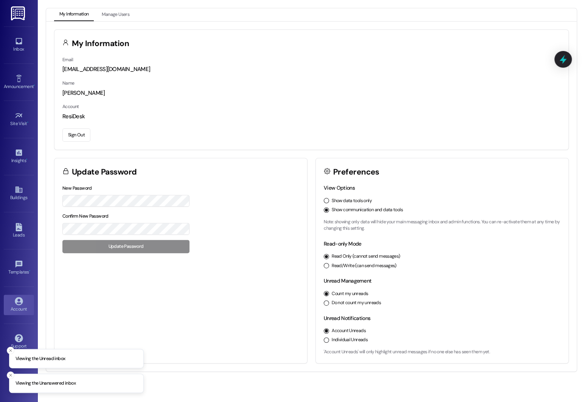 This screenshot has width=585, height=402. Describe the element at coordinates (348, 281) in the screenshot. I see `label: Unread Management` at that location.